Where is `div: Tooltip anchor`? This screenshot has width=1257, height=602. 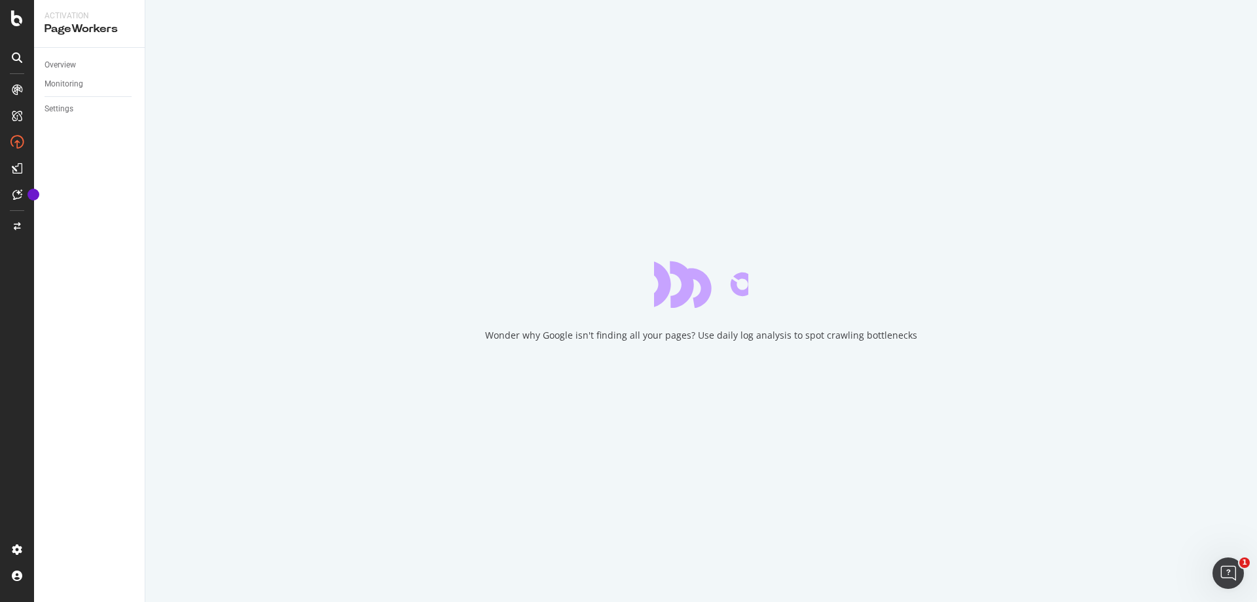
div: Tooltip anchor is located at coordinates (33, 194).